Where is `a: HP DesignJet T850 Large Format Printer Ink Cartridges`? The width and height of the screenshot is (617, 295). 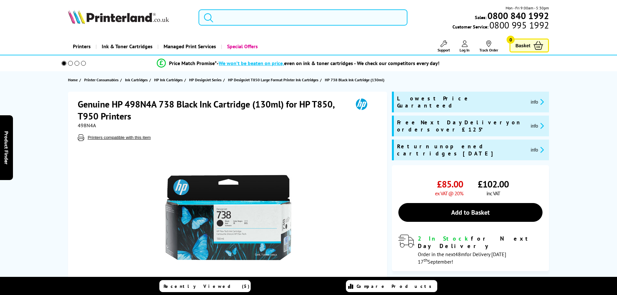
a: HP DesignJet T850 Large Format Printer Ink Cartridges is located at coordinates (274, 80).